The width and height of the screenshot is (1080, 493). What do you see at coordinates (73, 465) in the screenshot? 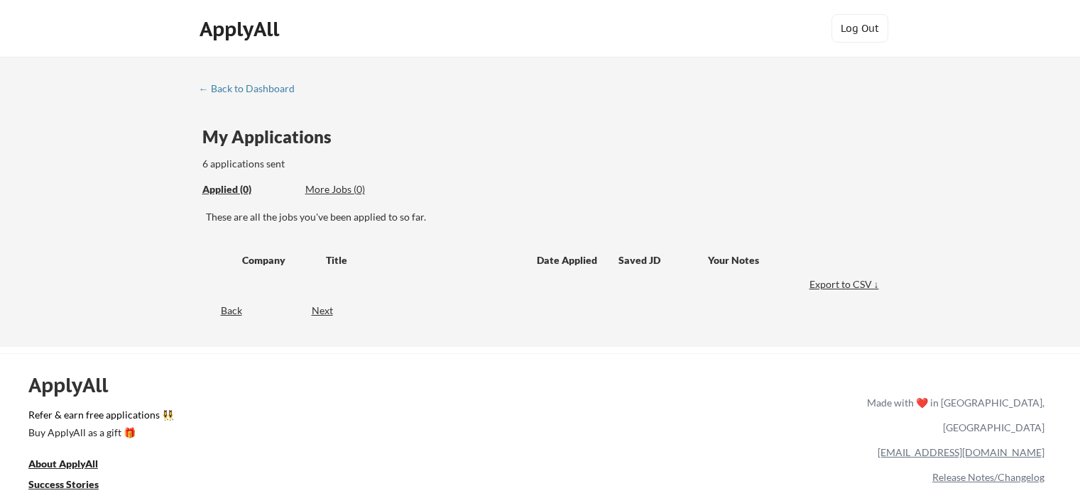
I see `a: About ApplyAll` at bounding box center [73, 465].